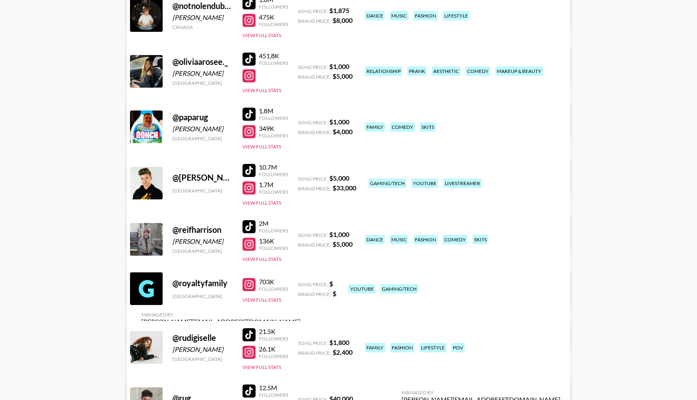 The image size is (697, 400). I want to click on div: livestreamer, so click(463, 183).